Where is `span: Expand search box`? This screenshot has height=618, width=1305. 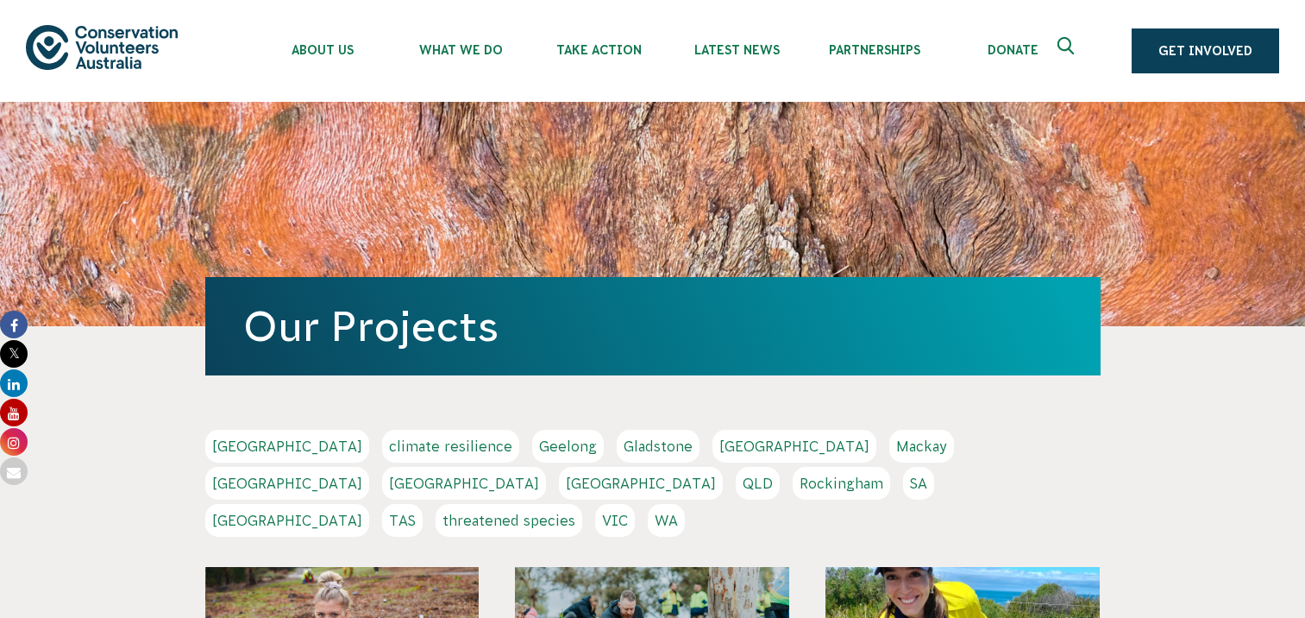 span: Expand search box is located at coordinates (1068, 51).